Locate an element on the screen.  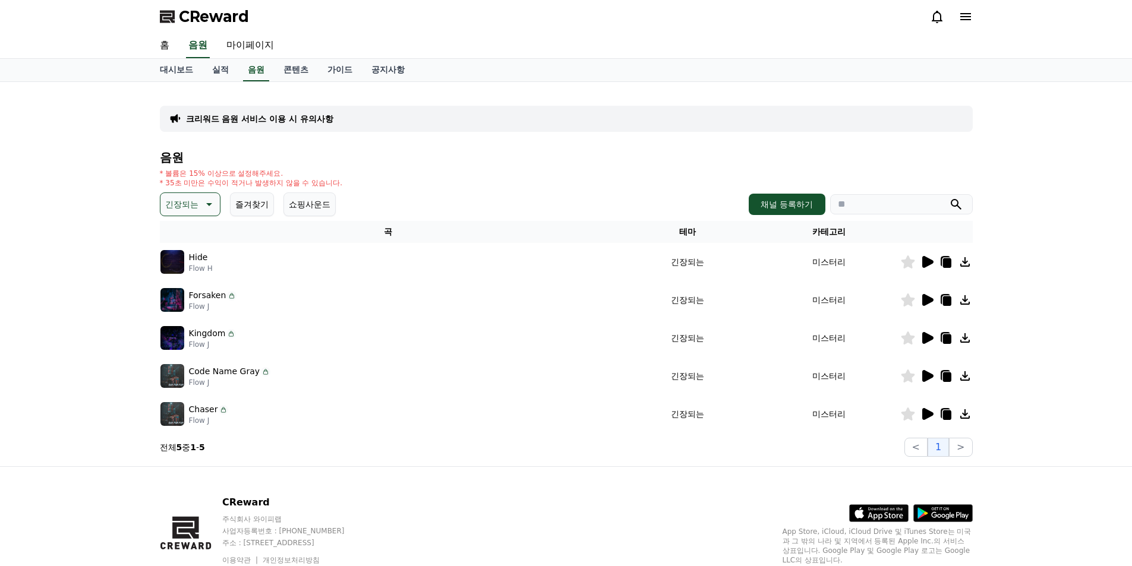
a: CReward is located at coordinates (204, 17).